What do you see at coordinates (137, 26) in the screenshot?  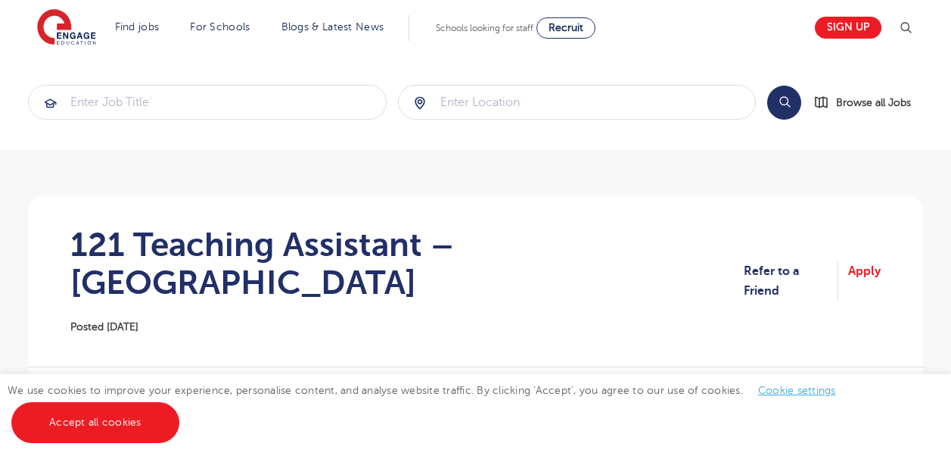 I see `a: Find jobs` at bounding box center [137, 26].